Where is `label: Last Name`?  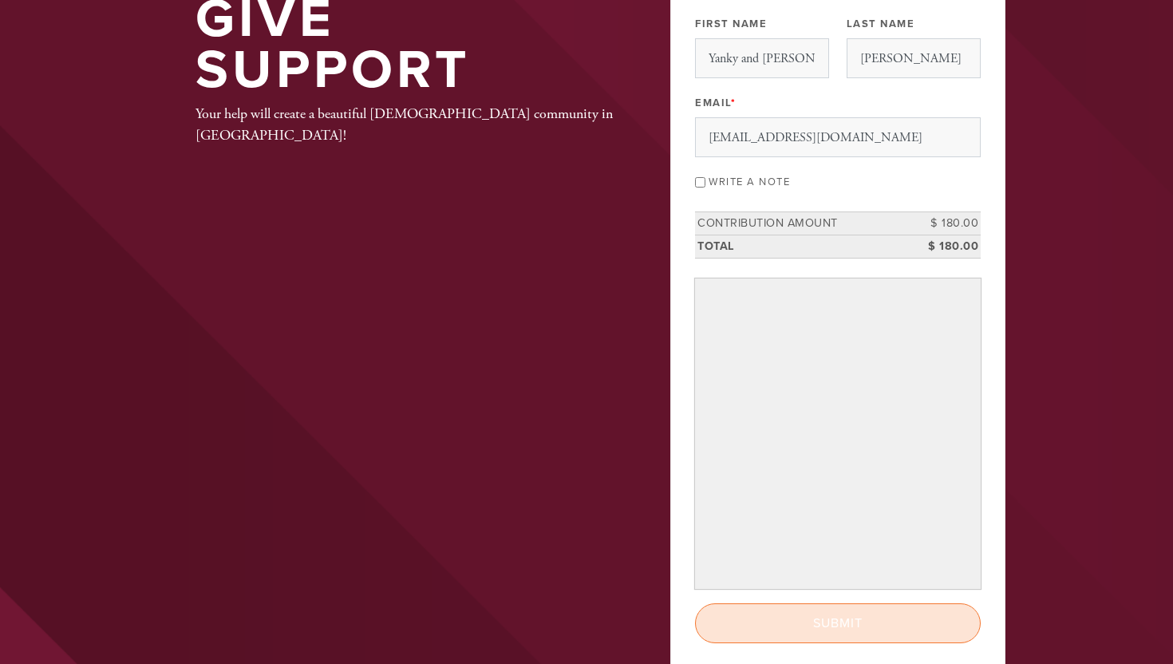 label: Last Name is located at coordinates (881, 24).